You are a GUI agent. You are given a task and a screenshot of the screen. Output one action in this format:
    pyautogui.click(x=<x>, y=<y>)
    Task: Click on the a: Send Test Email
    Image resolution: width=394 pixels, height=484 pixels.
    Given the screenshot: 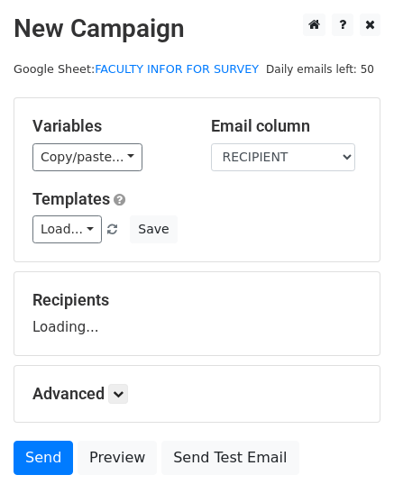 What is the action you would take?
    pyautogui.click(x=230, y=458)
    